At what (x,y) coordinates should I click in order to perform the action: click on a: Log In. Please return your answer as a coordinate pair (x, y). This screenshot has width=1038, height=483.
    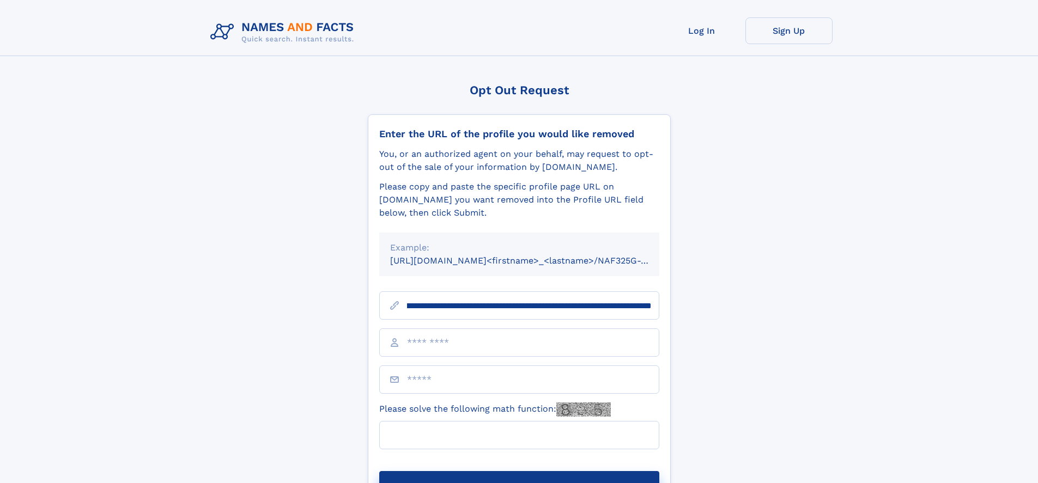
    Looking at the image, I should click on (702, 31).